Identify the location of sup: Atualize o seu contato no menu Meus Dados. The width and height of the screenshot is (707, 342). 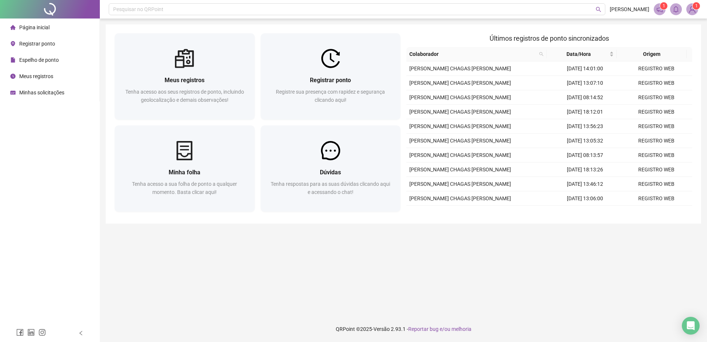
(696, 6).